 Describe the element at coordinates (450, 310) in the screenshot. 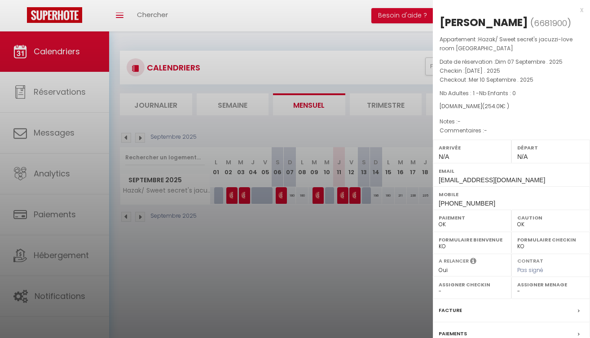

I see `label: Facture` at that location.